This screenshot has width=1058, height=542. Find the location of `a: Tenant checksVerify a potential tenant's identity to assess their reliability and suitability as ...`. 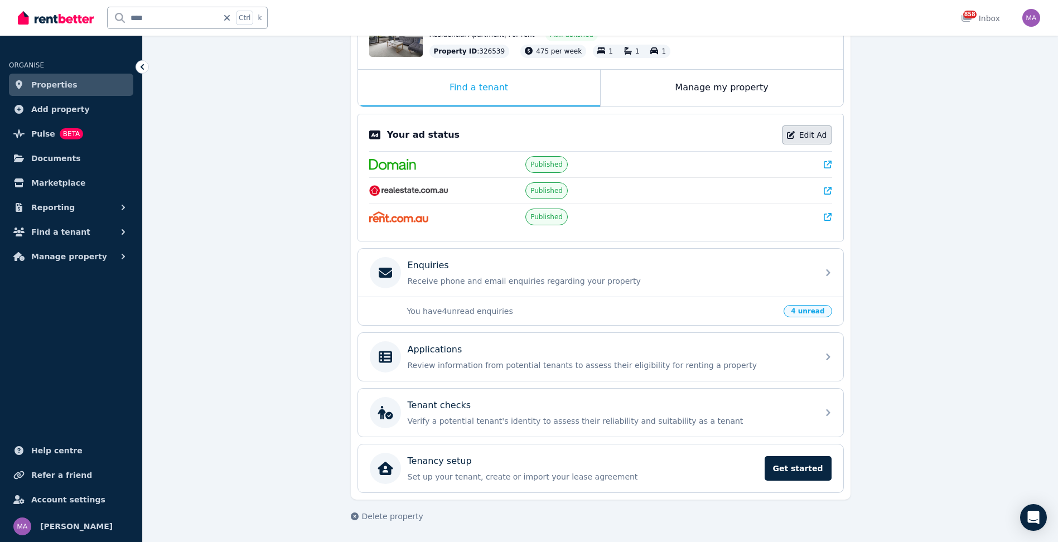

a: Tenant checksVerify a potential tenant's identity to assess their reliability and suitability as ... is located at coordinates (601, 413).